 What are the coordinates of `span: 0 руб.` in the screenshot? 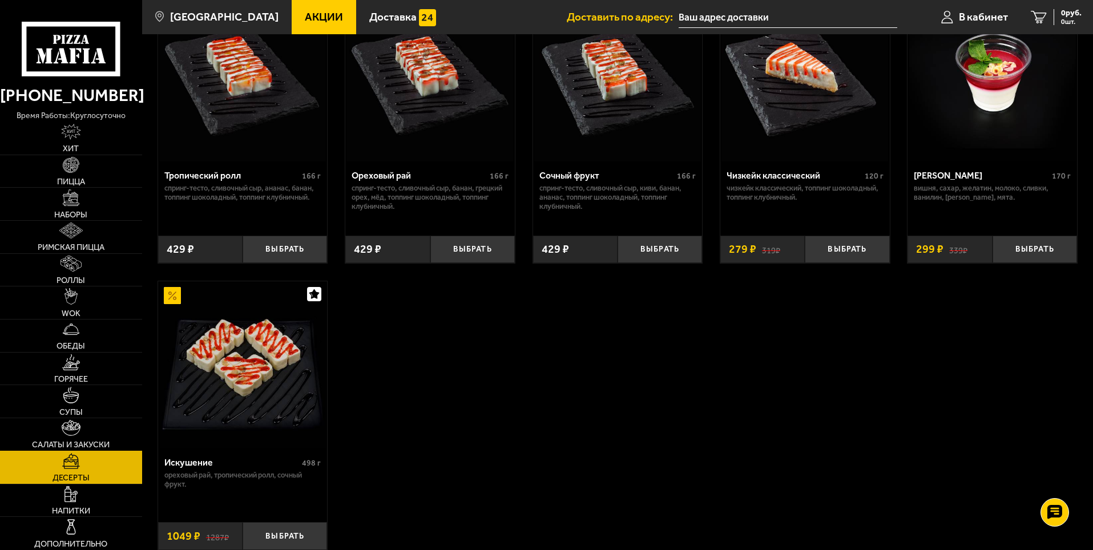 It's located at (1071, 13).